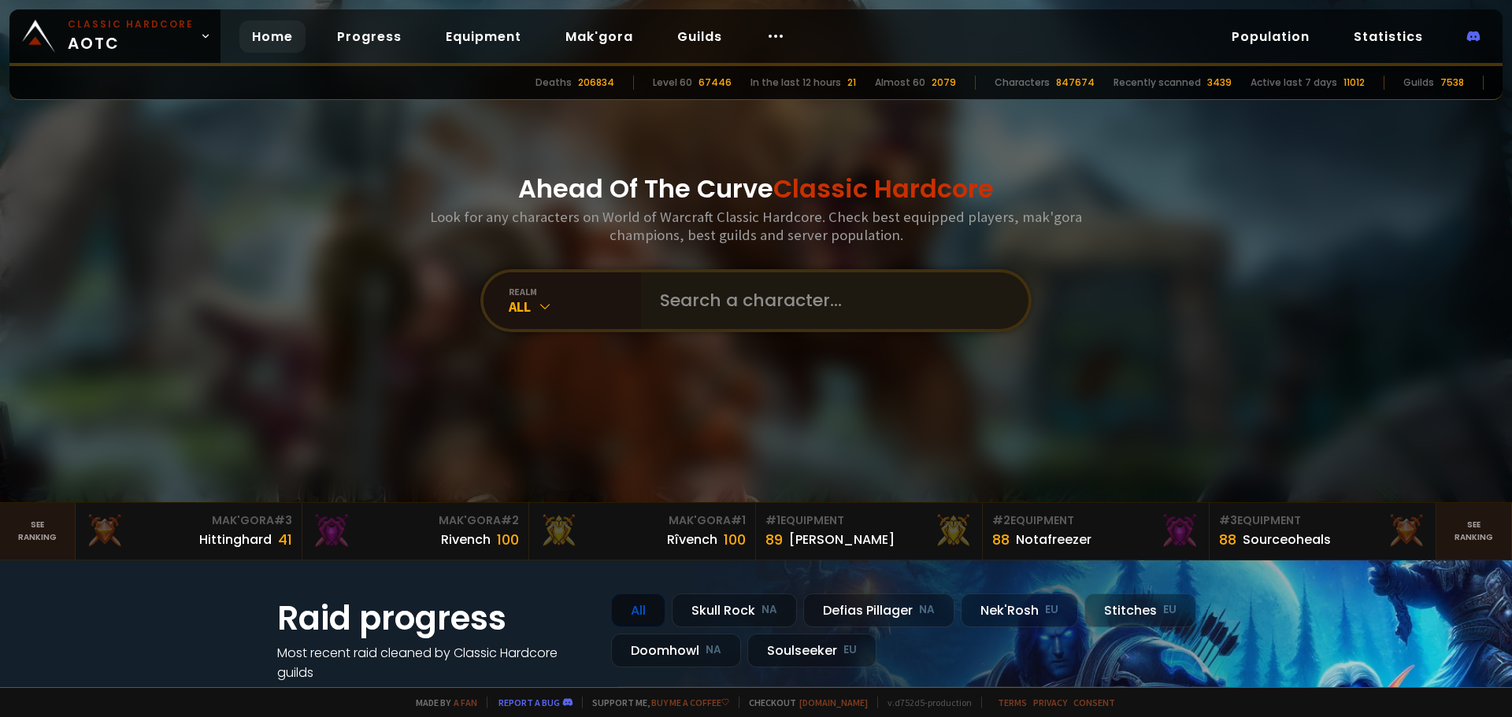  Describe the element at coordinates (575, 291) in the screenshot. I see `div: realm` at that location.